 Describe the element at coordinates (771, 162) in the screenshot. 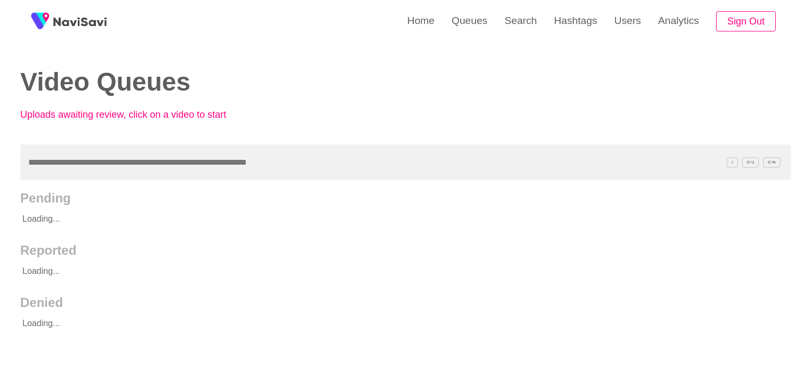

I see `span: C^K` at that location.